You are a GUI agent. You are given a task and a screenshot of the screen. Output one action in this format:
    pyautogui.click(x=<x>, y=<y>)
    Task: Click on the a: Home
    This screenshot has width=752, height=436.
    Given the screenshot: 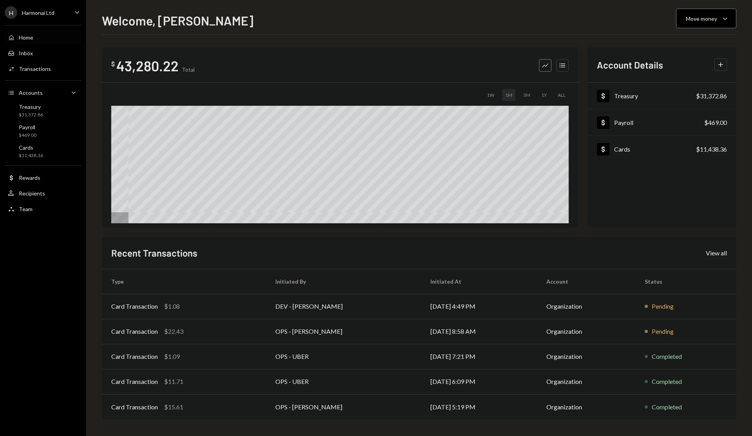 What is the action you would take?
    pyautogui.click(x=43, y=37)
    